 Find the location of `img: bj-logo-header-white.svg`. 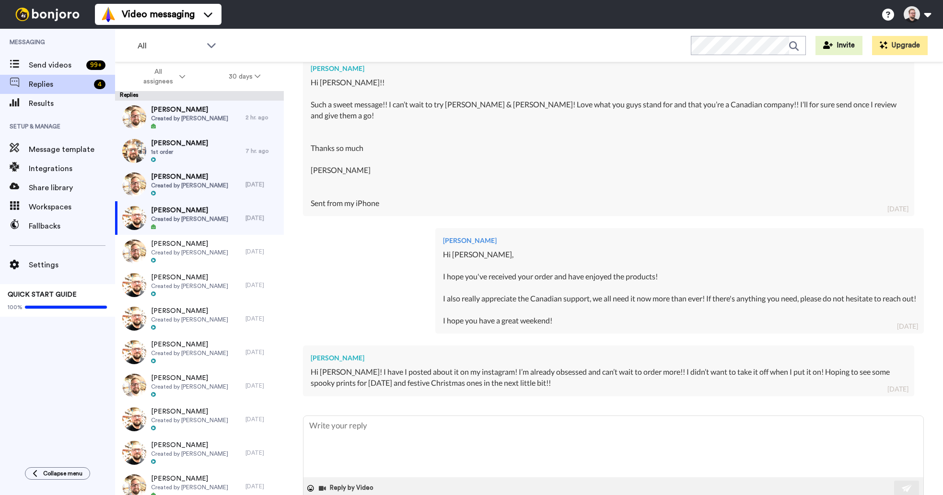

img: bj-logo-header-white.svg is located at coordinates (47, 14).